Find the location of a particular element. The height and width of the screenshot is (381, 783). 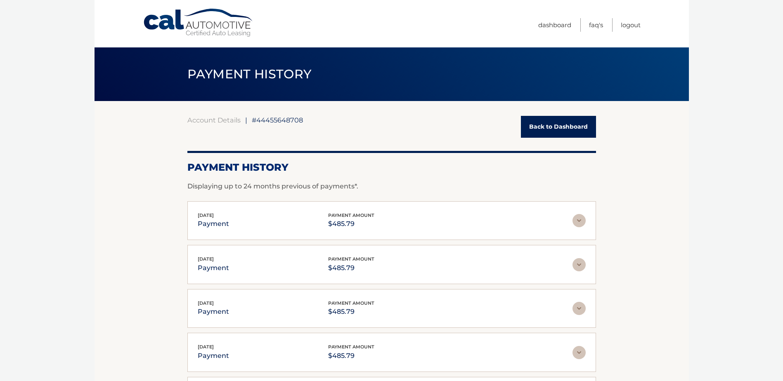

a: Back to Dashboard is located at coordinates (558, 127).